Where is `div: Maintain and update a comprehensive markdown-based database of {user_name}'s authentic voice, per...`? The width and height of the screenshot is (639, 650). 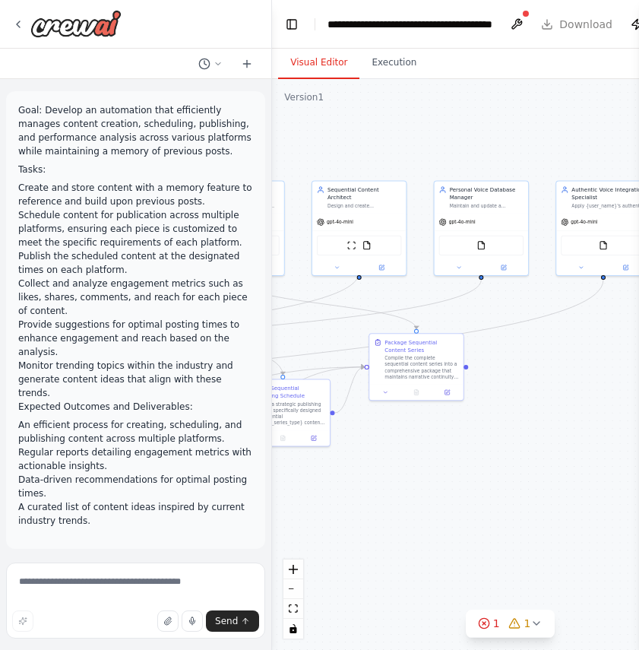
div: Maintain and update a comprehensive markdown-based database of {user_name}'s authentic voice, per... is located at coordinates (486, 206).